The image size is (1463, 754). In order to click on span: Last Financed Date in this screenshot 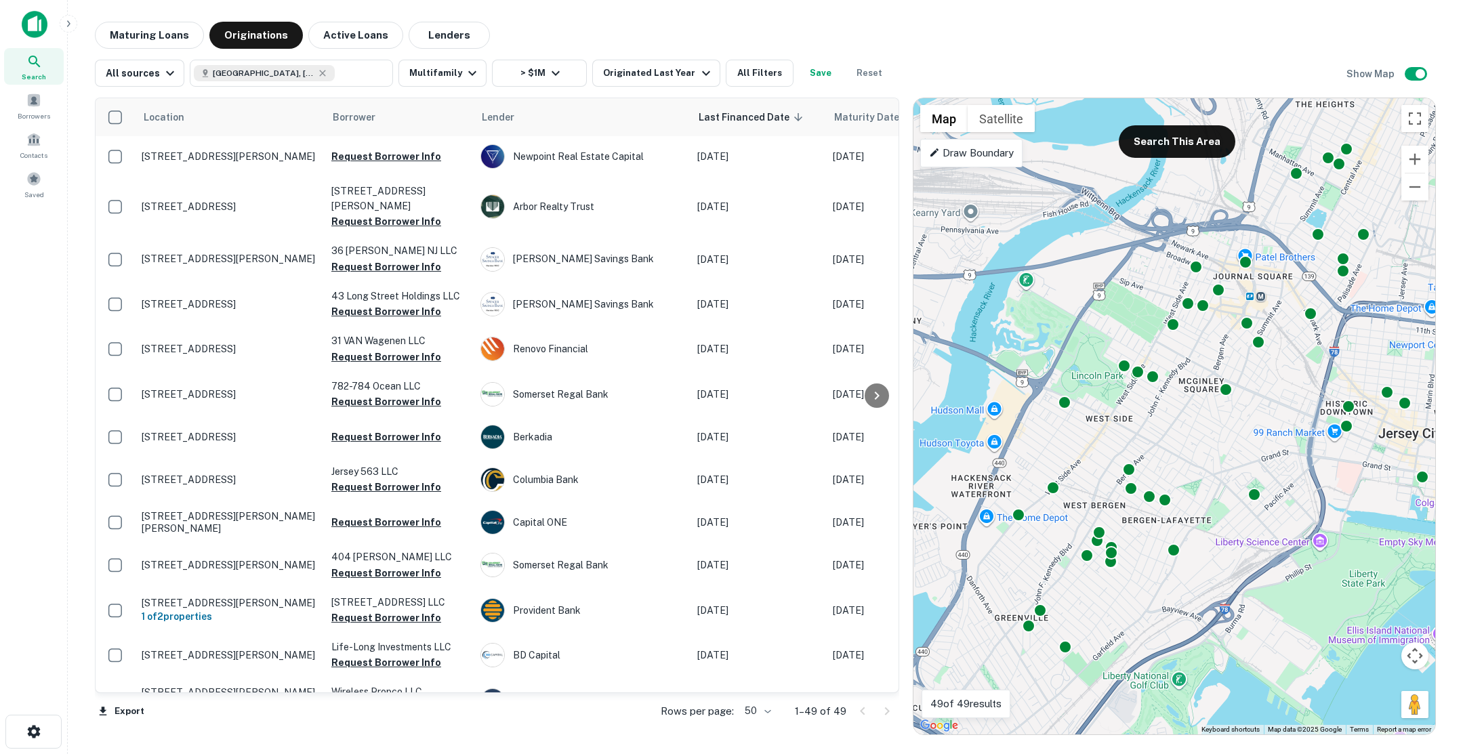, I will do `click(753, 117)`.